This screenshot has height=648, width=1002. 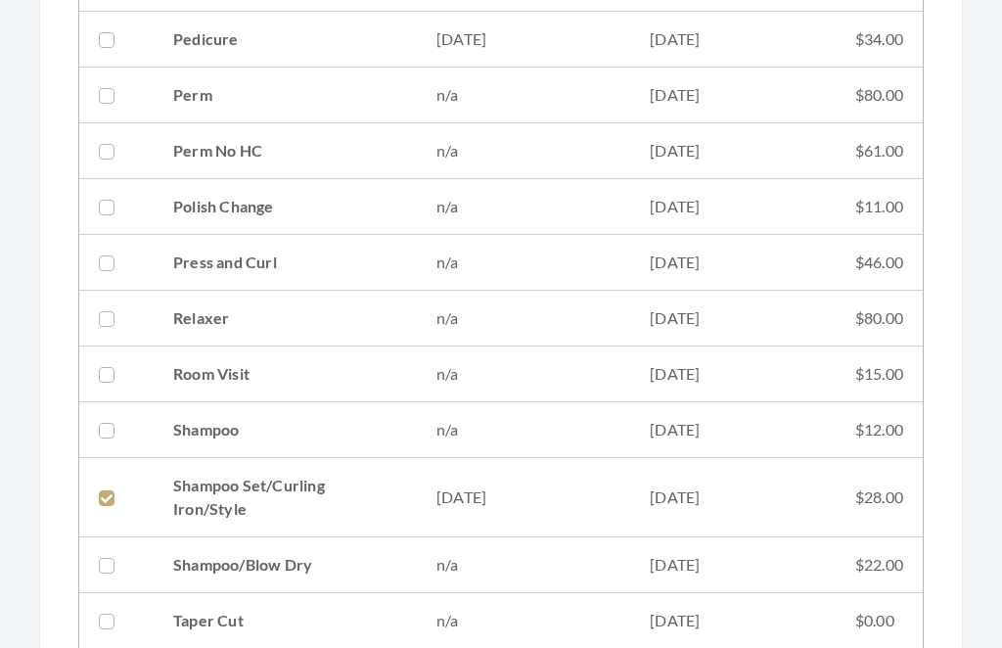 What do you see at coordinates (285, 40) in the screenshot?
I see `td: Pedicure` at bounding box center [285, 40].